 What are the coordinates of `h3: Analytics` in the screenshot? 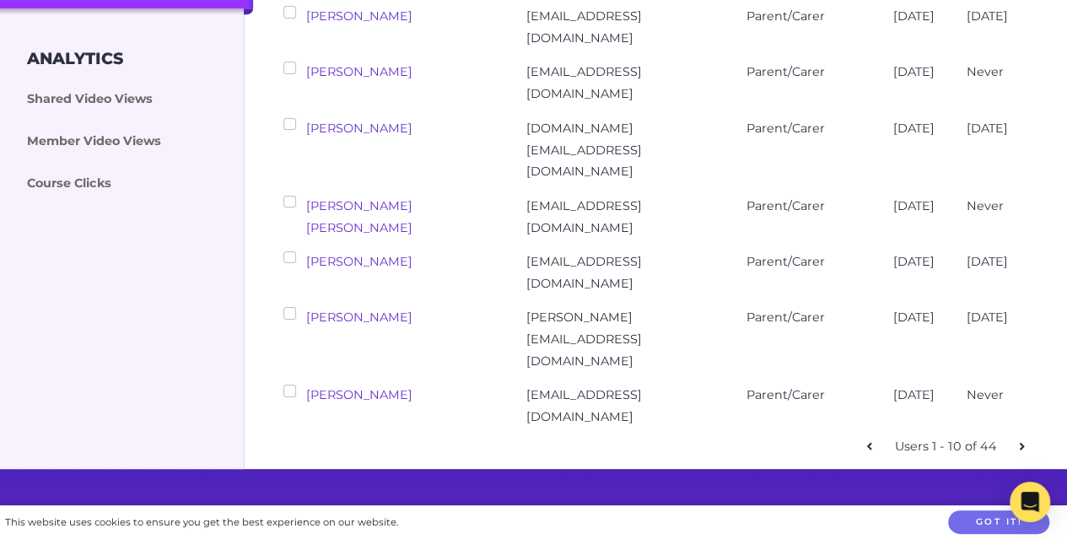 It's located at (75, 58).